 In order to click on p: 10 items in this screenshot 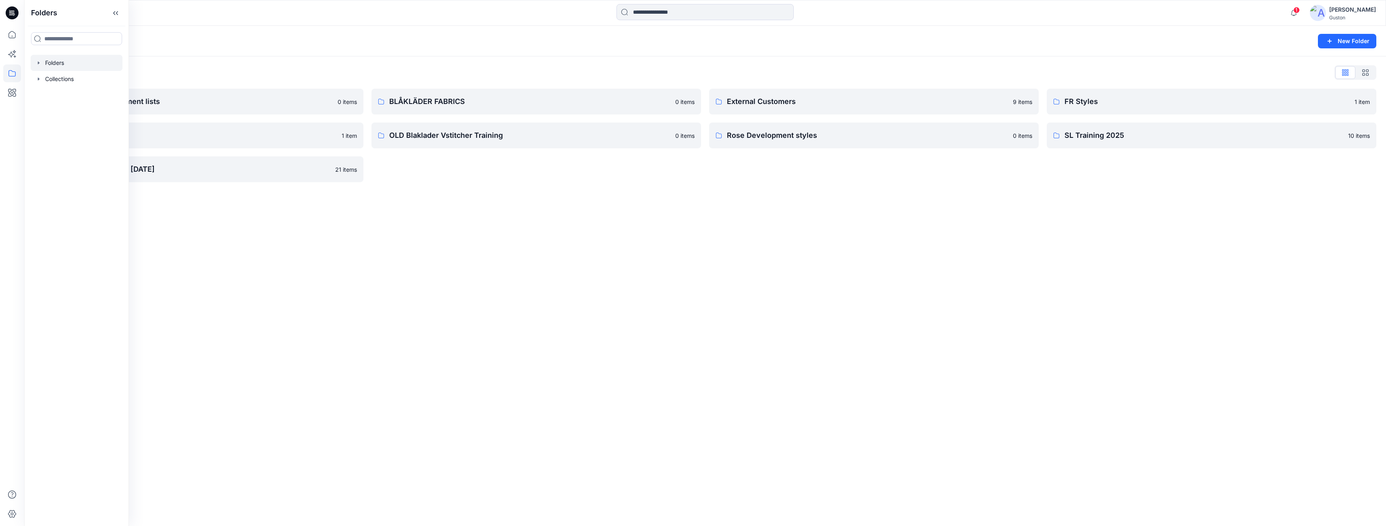, I will do `click(1359, 135)`.